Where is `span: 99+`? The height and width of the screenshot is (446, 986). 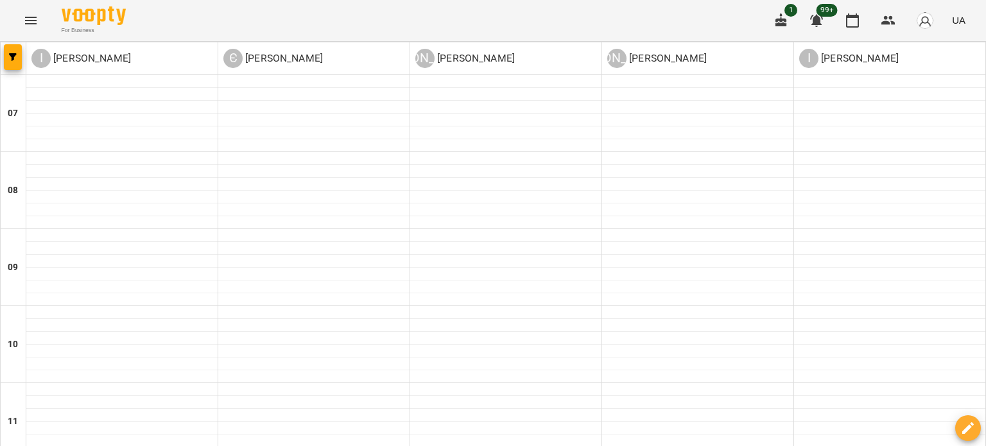
span: 99+ is located at coordinates (827, 10).